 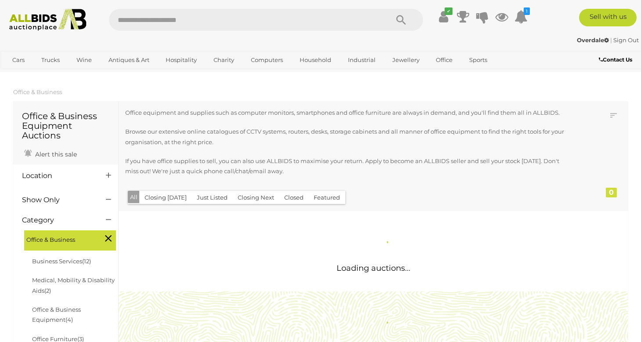 What do you see at coordinates (55, 154) in the screenshot?
I see `span: Alert this sale` at bounding box center [55, 154].